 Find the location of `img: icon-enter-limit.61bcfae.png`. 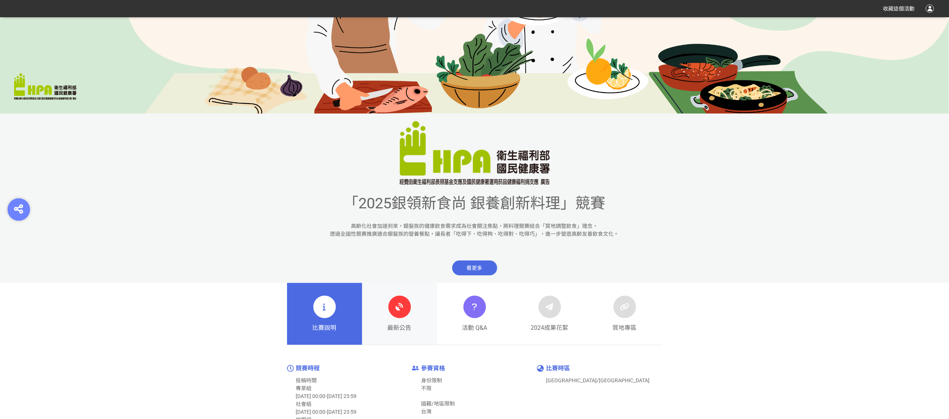

img: icon-enter-limit.61bcfae.png is located at coordinates (415, 368).